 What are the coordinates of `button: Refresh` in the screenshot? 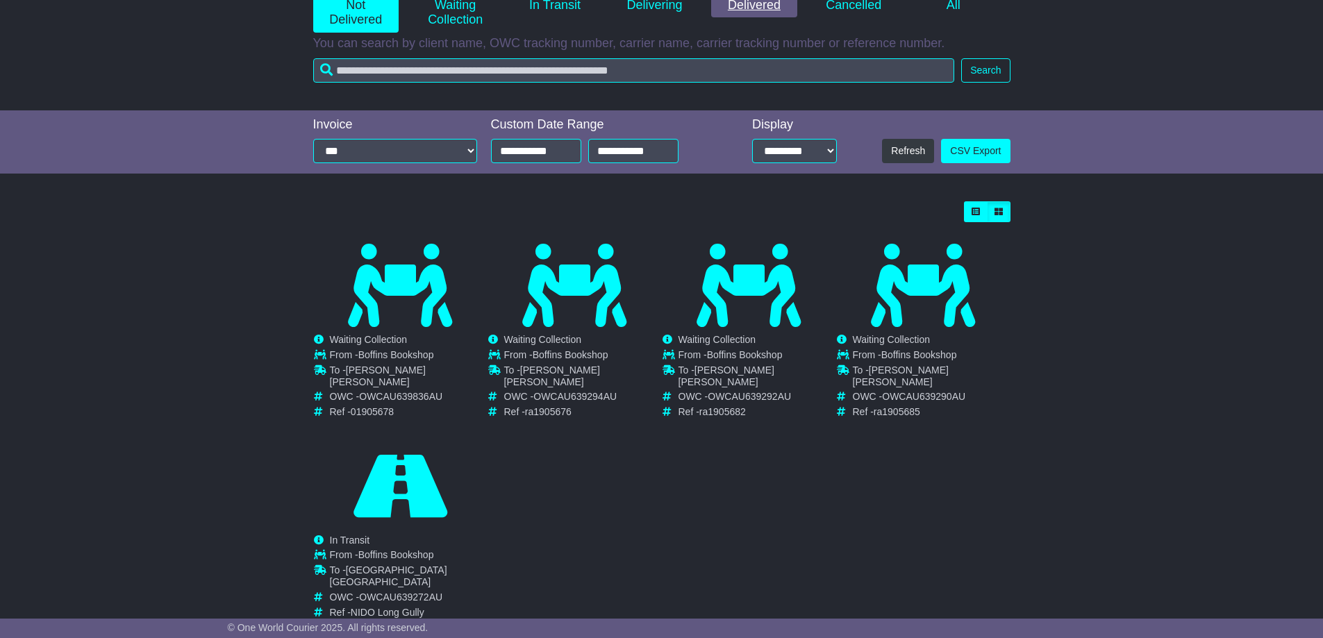 It's located at (908, 151).